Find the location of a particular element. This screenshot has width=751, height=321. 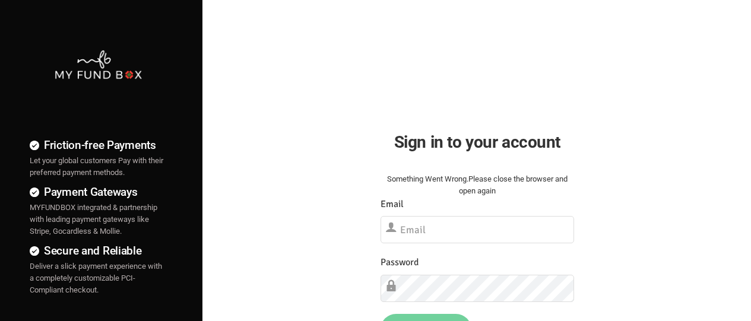

span: MYFUNDBOX integrated & partnership with leading payment gateways like Stripe, Gocardless & Mollie. is located at coordinates (93, 219).